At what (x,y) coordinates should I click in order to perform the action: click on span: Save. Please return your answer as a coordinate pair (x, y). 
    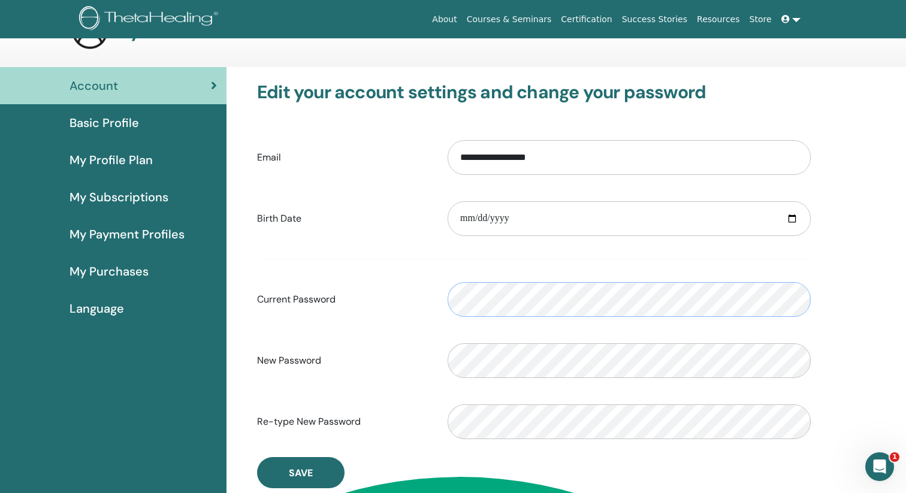
    Looking at the image, I should click on (301, 473).